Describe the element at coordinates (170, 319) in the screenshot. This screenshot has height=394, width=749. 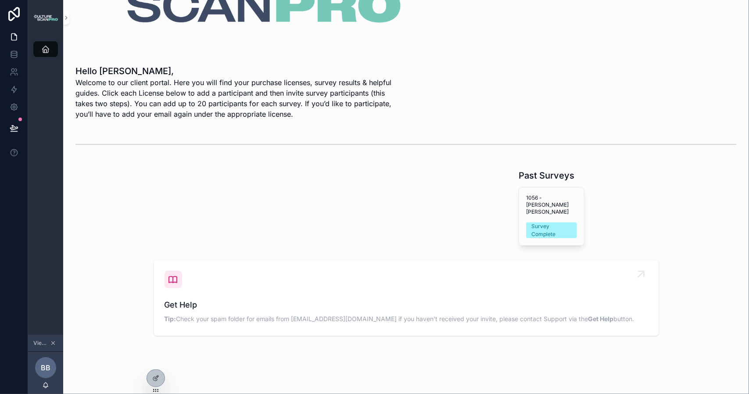
I see `strong: Tip:` at that location.